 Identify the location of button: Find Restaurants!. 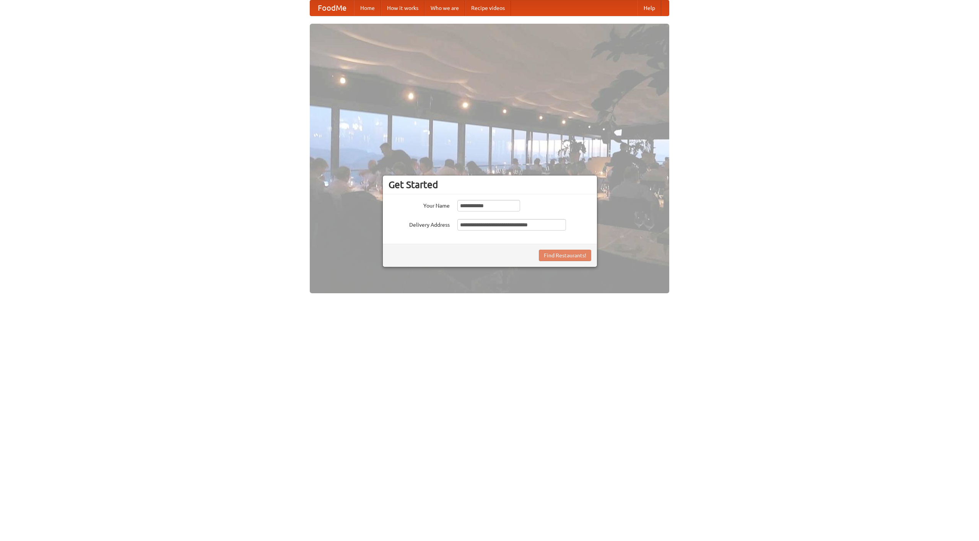
(565, 256).